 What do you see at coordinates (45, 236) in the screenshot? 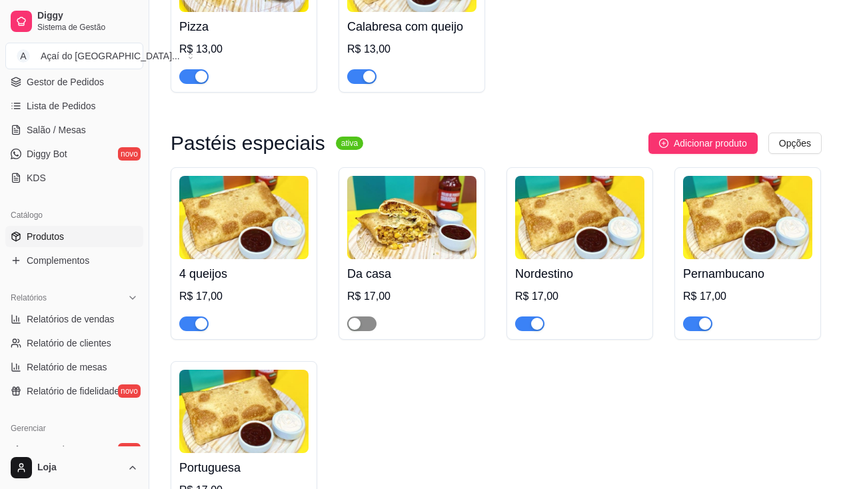
I see `span: Produtos` at bounding box center [45, 236].